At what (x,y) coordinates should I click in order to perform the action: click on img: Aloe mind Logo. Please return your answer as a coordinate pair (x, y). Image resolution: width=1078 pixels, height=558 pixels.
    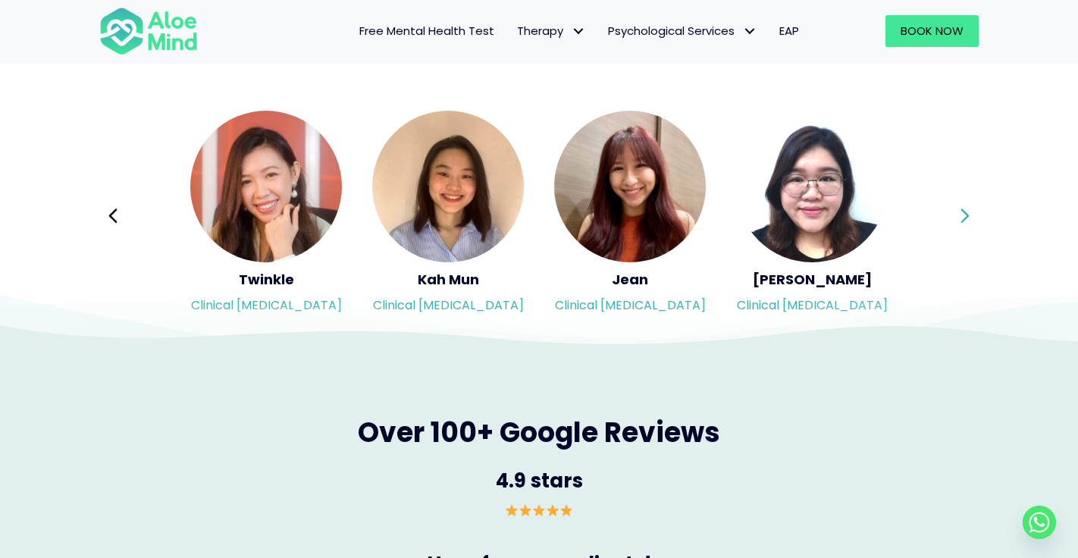
    Looking at the image, I should click on (149, 31).